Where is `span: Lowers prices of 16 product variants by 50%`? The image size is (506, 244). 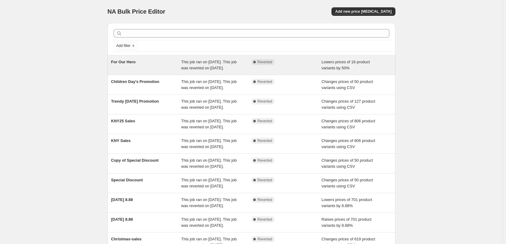 span: Lowers prices of 16 product variants by 50% is located at coordinates (345, 65).